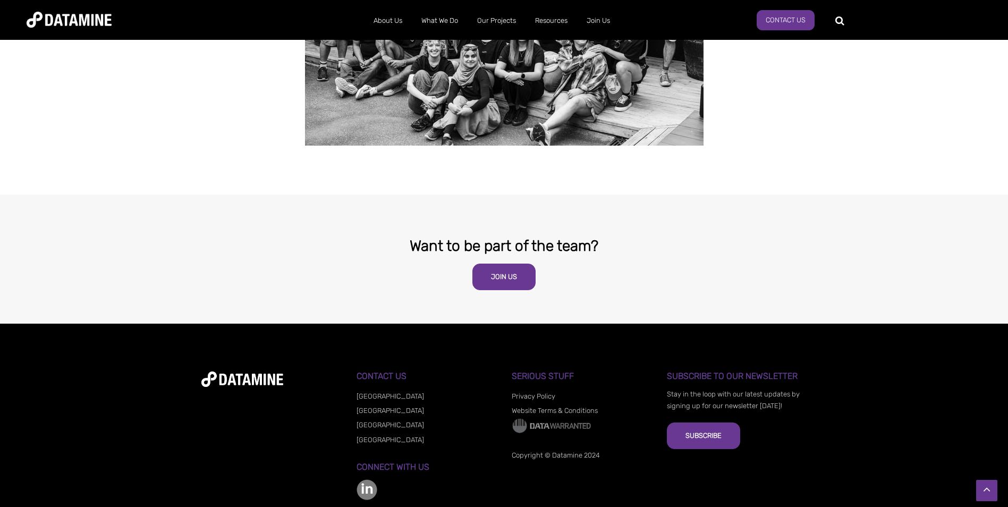 This screenshot has height=507, width=1008. Describe the element at coordinates (552, 426) in the screenshot. I see `img: Data Warranted Logo` at that location.